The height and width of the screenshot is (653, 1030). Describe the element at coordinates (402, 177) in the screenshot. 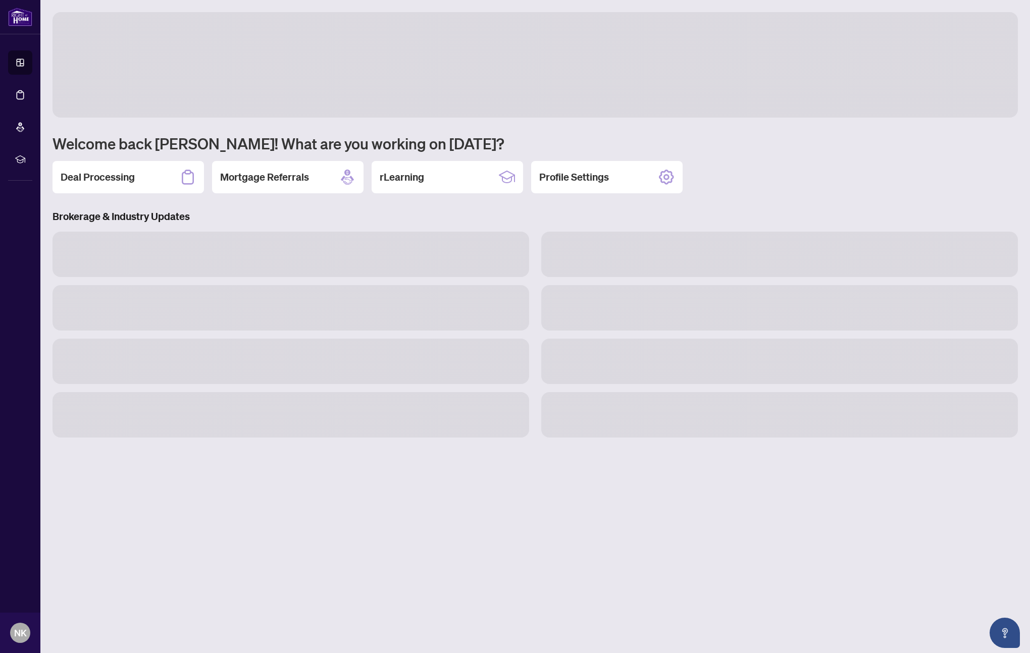

I see `h2: rLearning` at that location.